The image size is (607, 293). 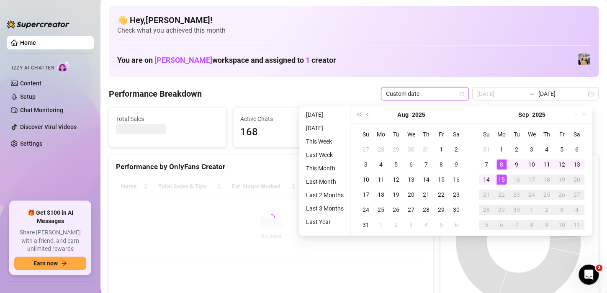 What do you see at coordinates (547, 225) in the screenshot?
I see `div: 9` at bounding box center [547, 225].